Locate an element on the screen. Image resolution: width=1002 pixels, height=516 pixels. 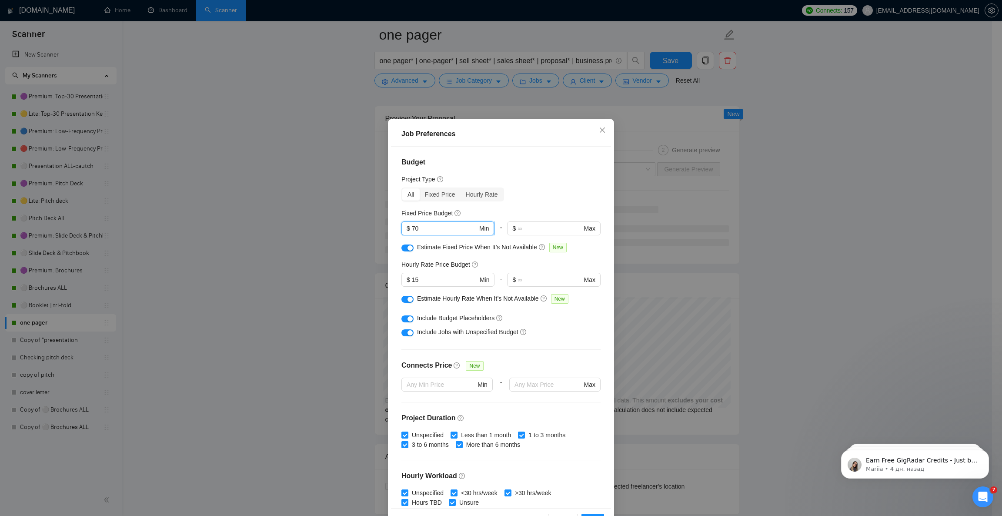
div: Job Preferences is located at coordinates (501, 134).